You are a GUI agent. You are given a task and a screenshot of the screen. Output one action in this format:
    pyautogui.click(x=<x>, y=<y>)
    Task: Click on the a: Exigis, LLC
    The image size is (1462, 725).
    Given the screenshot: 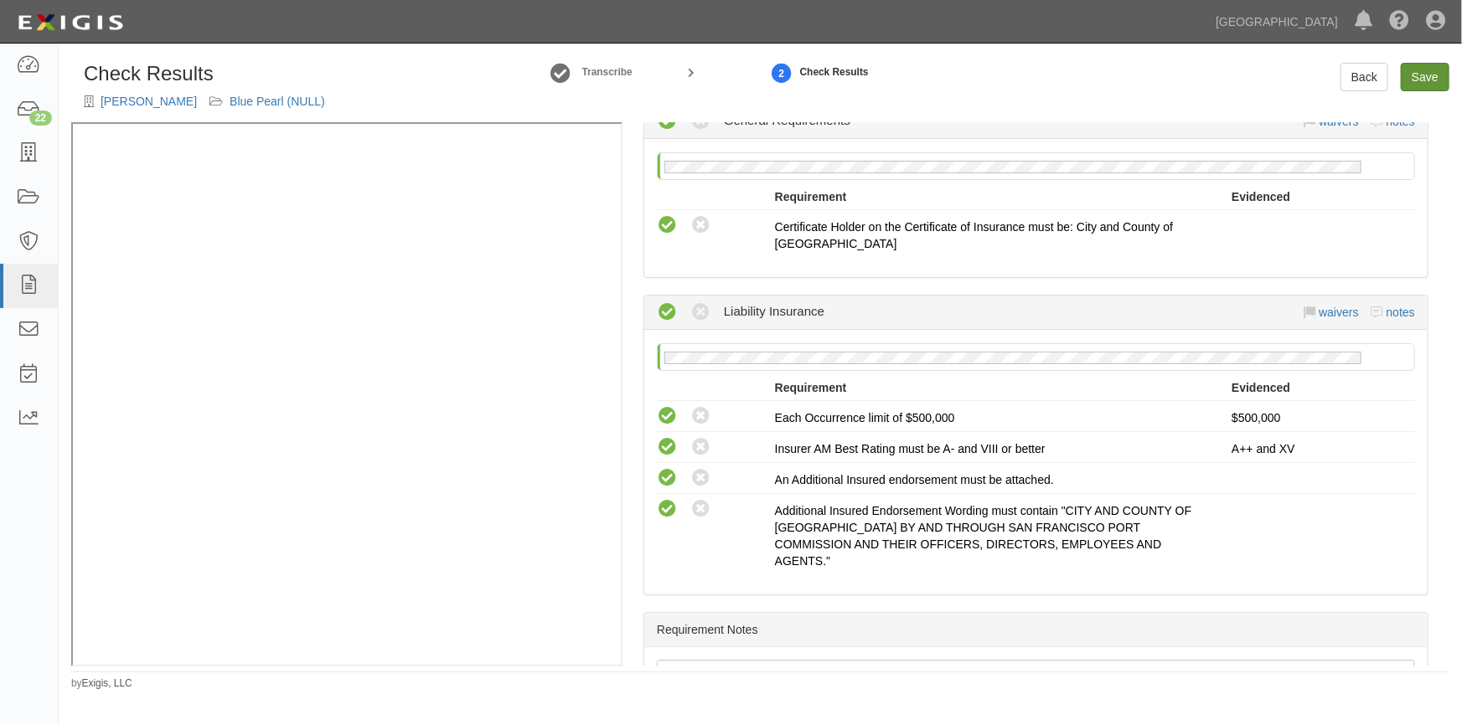 What is the action you would take?
    pyautogui.click(x=107, y=684)
    